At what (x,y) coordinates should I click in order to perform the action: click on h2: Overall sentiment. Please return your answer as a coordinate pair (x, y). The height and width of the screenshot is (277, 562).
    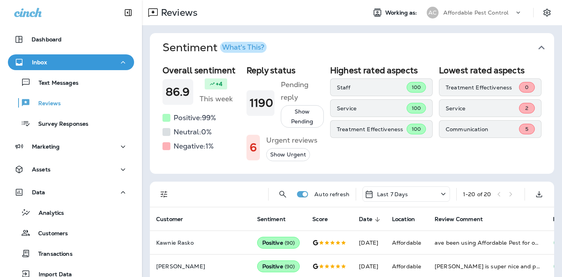
    Looking at the image, I should click on (201, 70).